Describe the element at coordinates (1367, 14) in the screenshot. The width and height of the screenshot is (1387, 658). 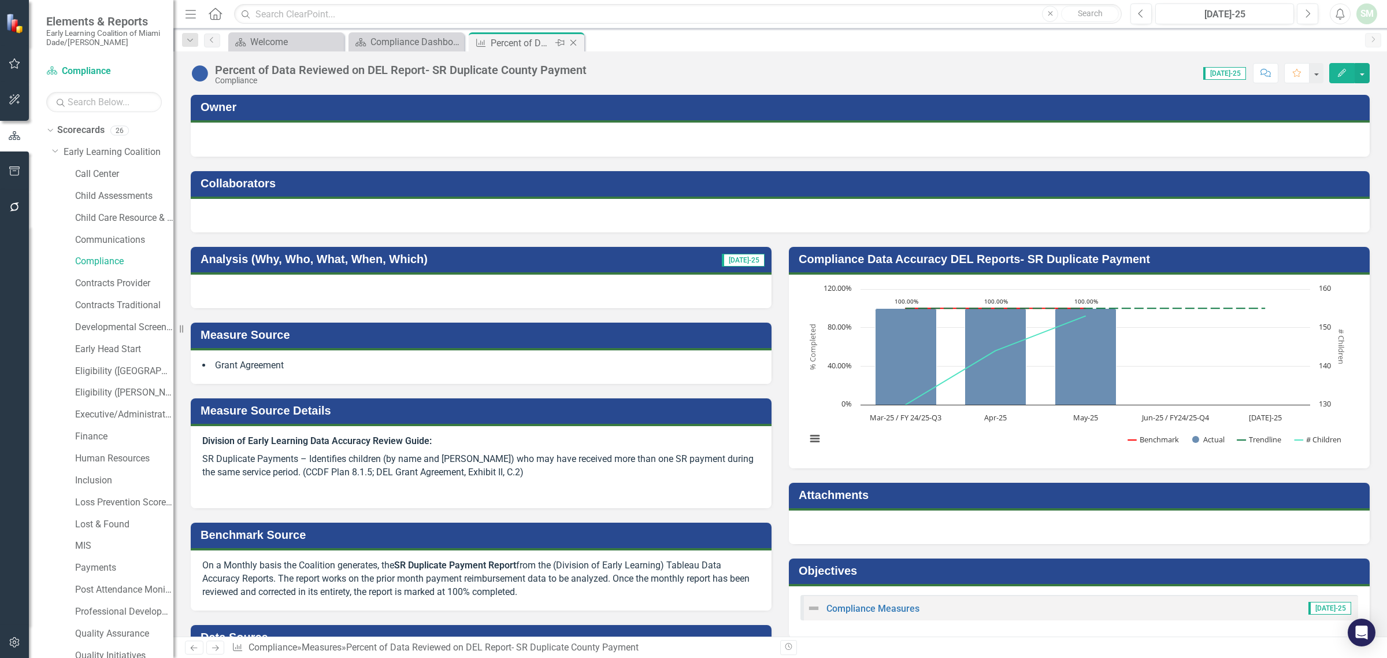
I see `button: SM` at that location.